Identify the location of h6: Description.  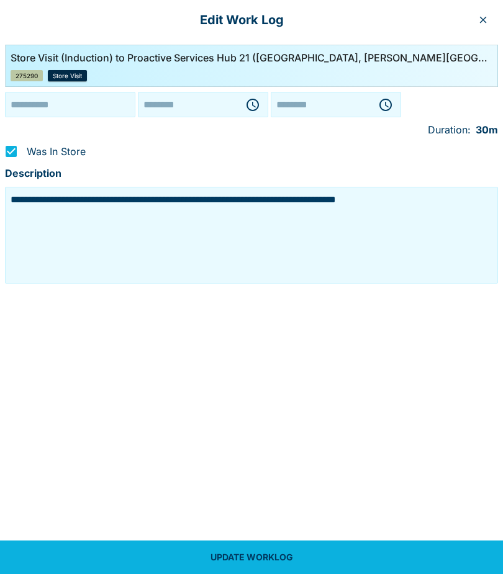
(251, 173).